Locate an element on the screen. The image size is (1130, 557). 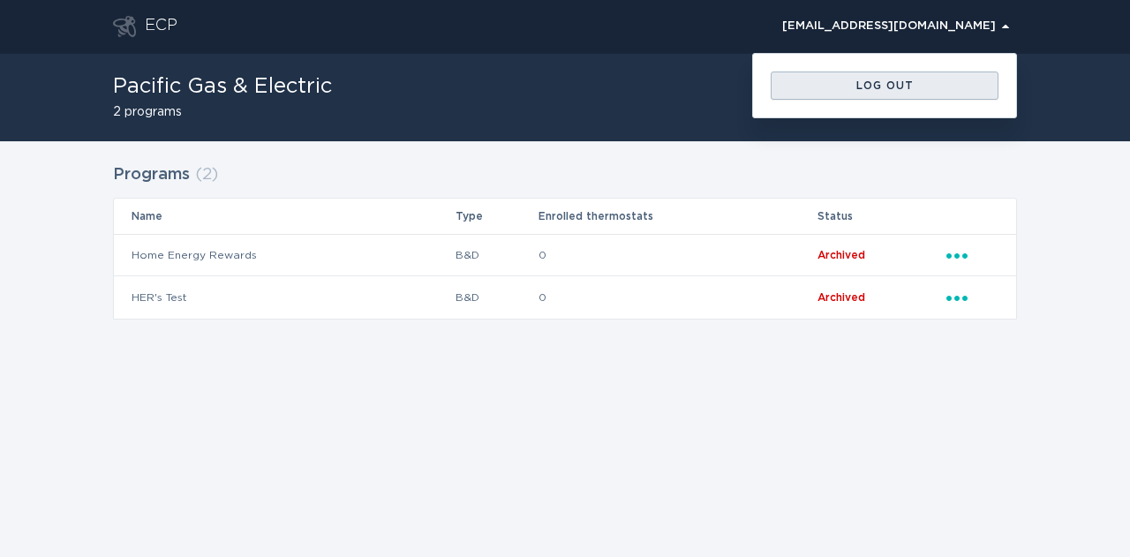
div: Log out is located at coordinates (885, 86).